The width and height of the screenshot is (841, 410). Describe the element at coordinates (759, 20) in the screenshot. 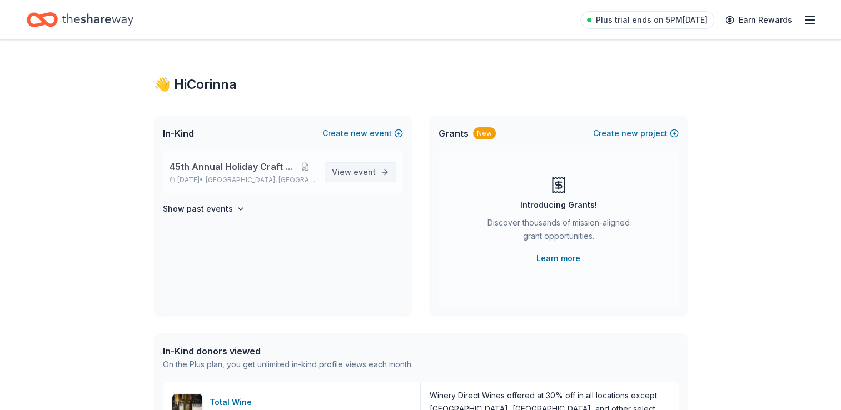

I see `a: Earn Rewards` at that location.